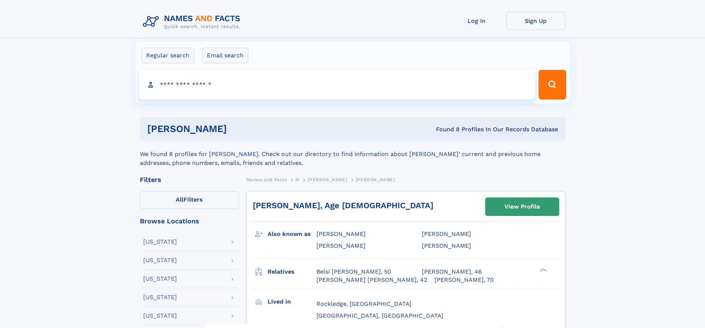  What do you see at coordinates (168, 55) in the screenshot?
I see `label: Regular search` at bounding box center [168, 55].